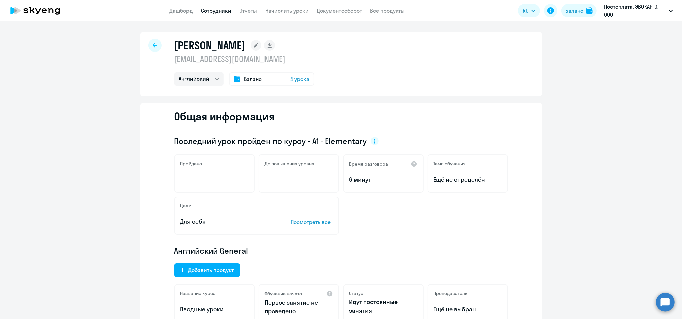 This screenshot has width=682, height=319. What do you see at coordinates (211, 270) in the screenshot?
I see `div: Добавить продукт` at bounding box center [211, 270].